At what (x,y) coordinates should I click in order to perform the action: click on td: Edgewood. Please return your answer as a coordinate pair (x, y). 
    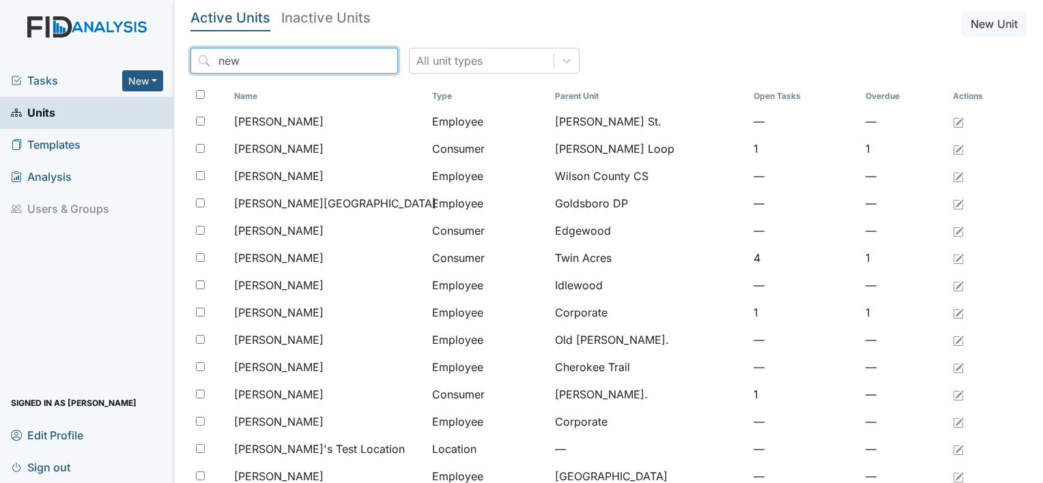
    Looking at the image, I should click on (649, 231).